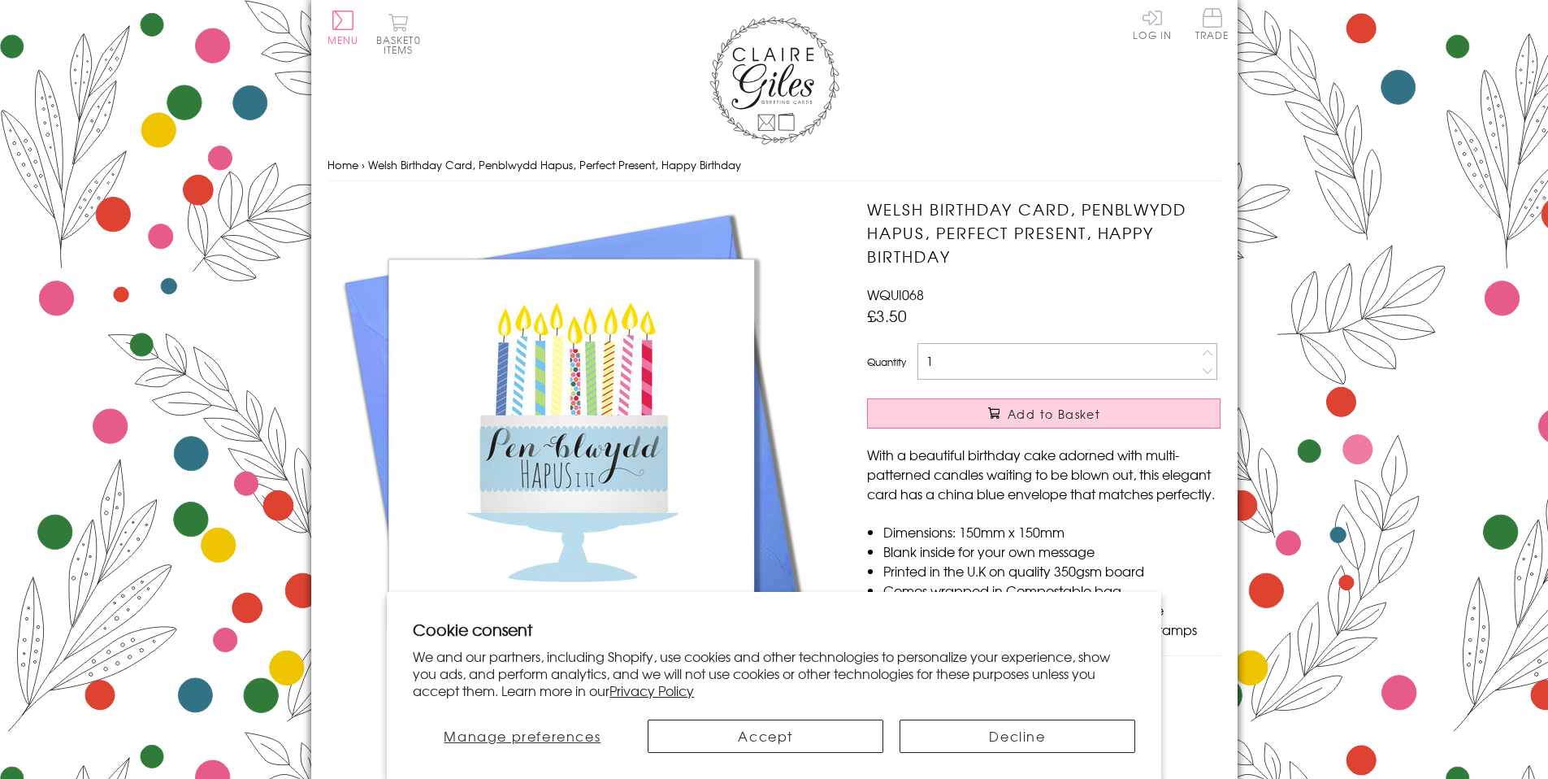  I want to click on span: Trade, so click(1213, 24).